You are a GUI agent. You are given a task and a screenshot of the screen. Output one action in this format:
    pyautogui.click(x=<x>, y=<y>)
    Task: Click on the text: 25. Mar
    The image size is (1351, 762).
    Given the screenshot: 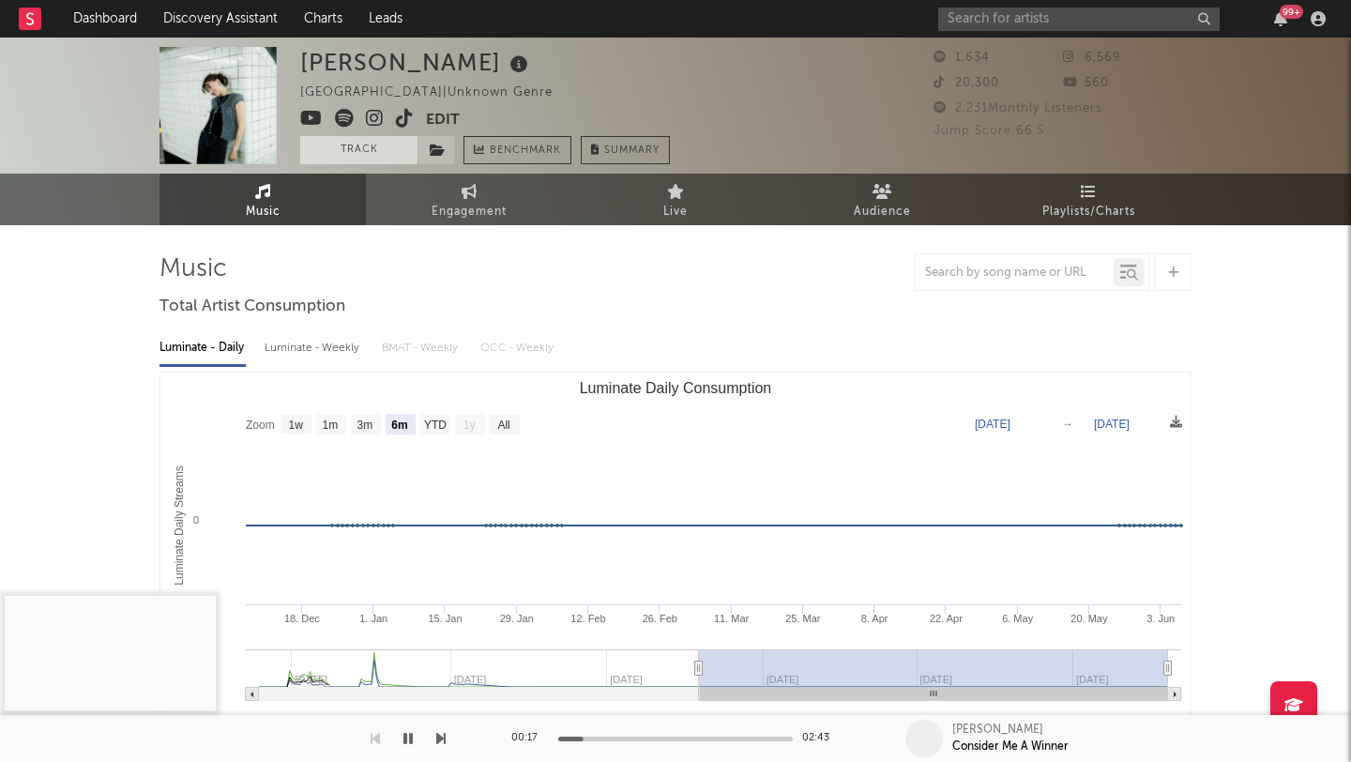 What is the action you would take?
    pyautogui.click(x=803, y=618)
    